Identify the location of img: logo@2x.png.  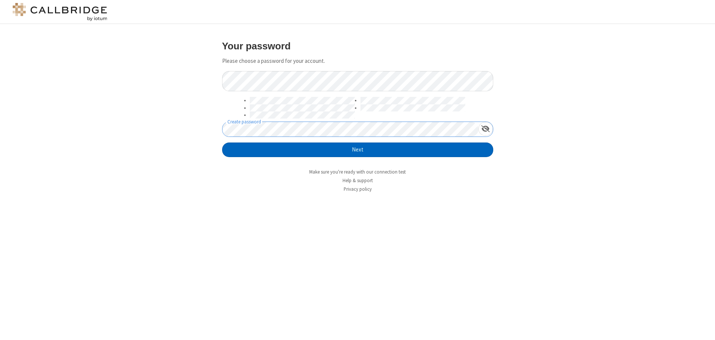
(60, 12).